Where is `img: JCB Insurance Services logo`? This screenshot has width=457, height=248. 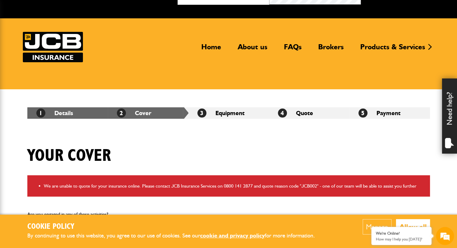 img: JCB Insurance Services logo is located at coordinates (53, 47).